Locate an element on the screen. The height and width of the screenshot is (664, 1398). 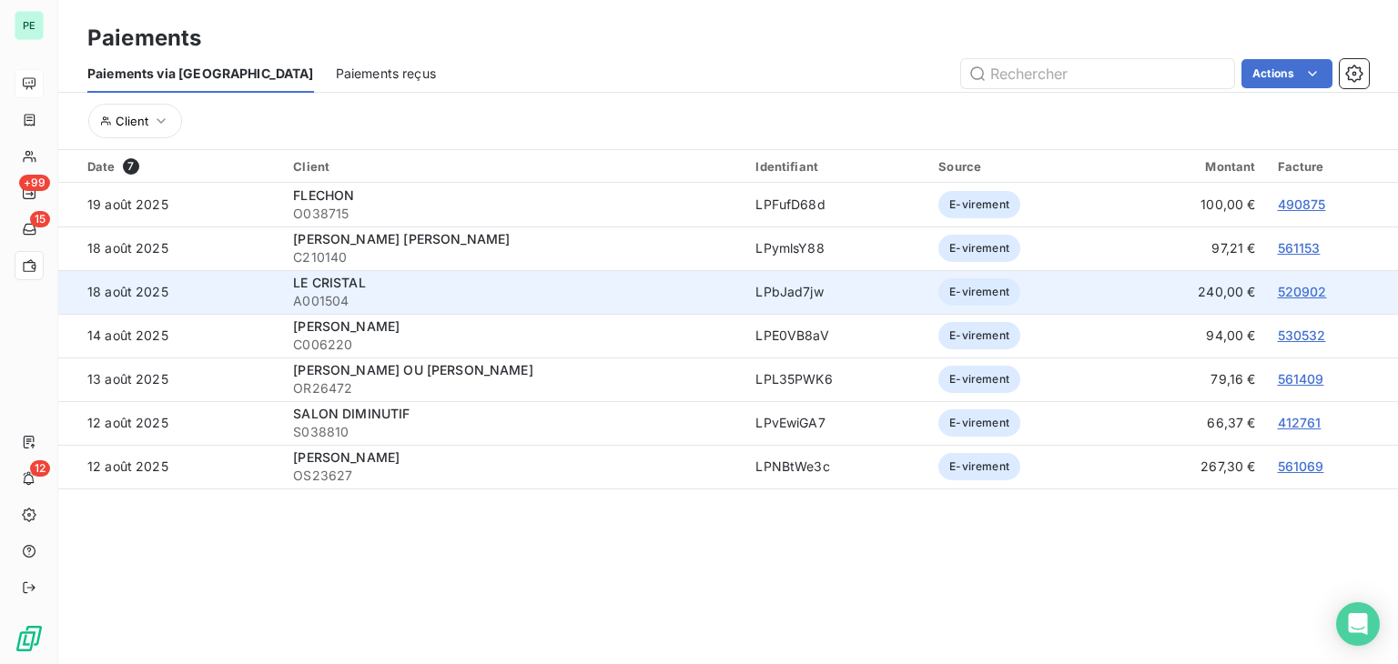
td: 97,21 € is located at coordinates (1193, 248).